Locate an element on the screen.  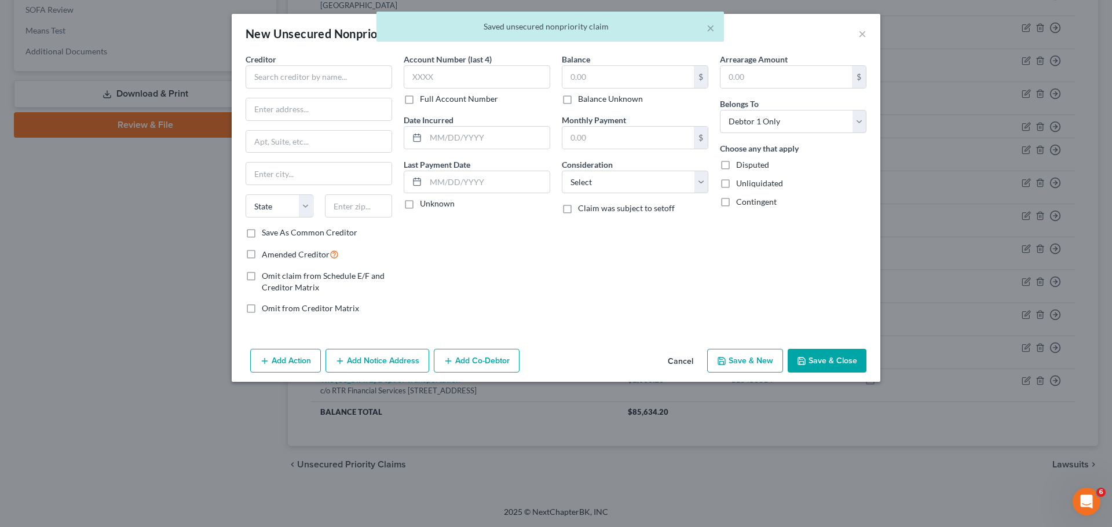
div: Saved unsecured nonpriority claim is located at coordinates (550, 27).